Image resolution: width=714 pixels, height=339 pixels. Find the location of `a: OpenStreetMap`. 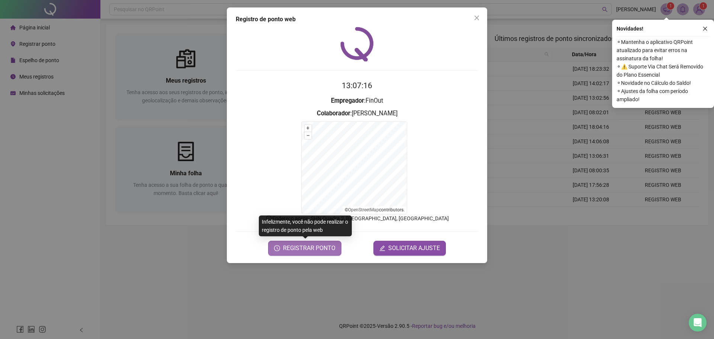

a: OpenStreetMap is located at coordinates (363, 210).